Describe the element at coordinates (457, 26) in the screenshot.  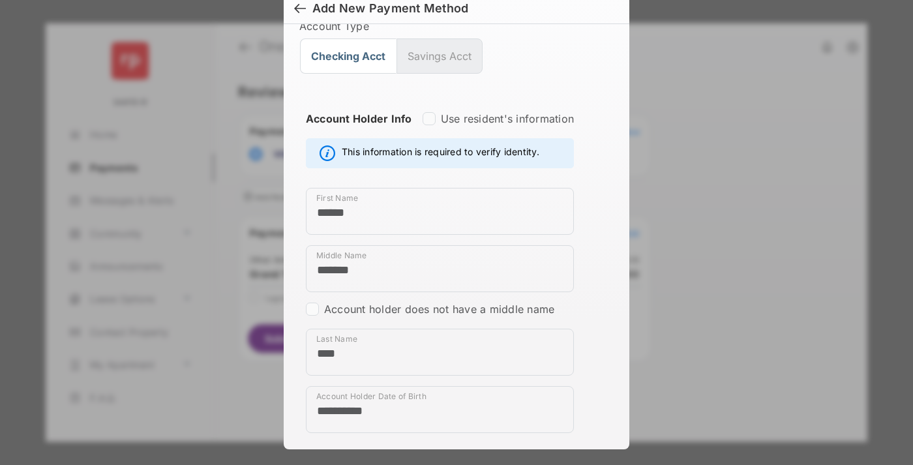
I see `label: Account Type` at that location.